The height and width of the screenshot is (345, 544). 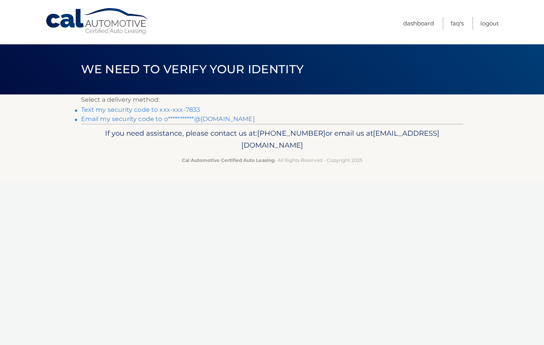 What do you see at coordinates (228, 160) in the screenshot?
I see `strong: Cal Automotive Certified Auto Leasing` at bounding box center [228, 160].